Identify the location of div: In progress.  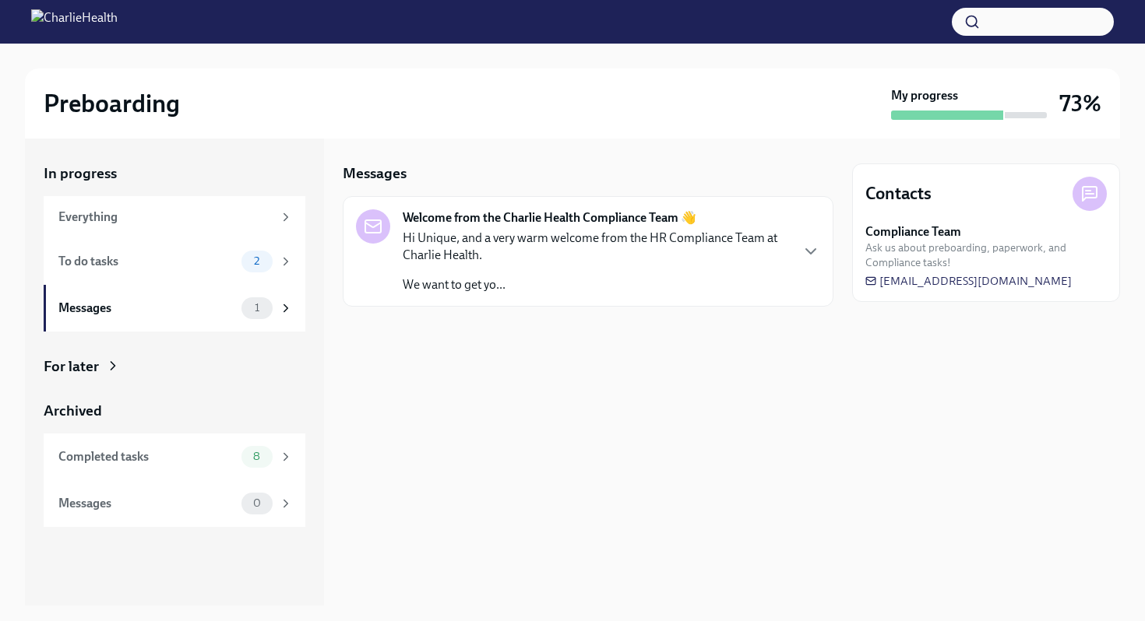
(174, 174).